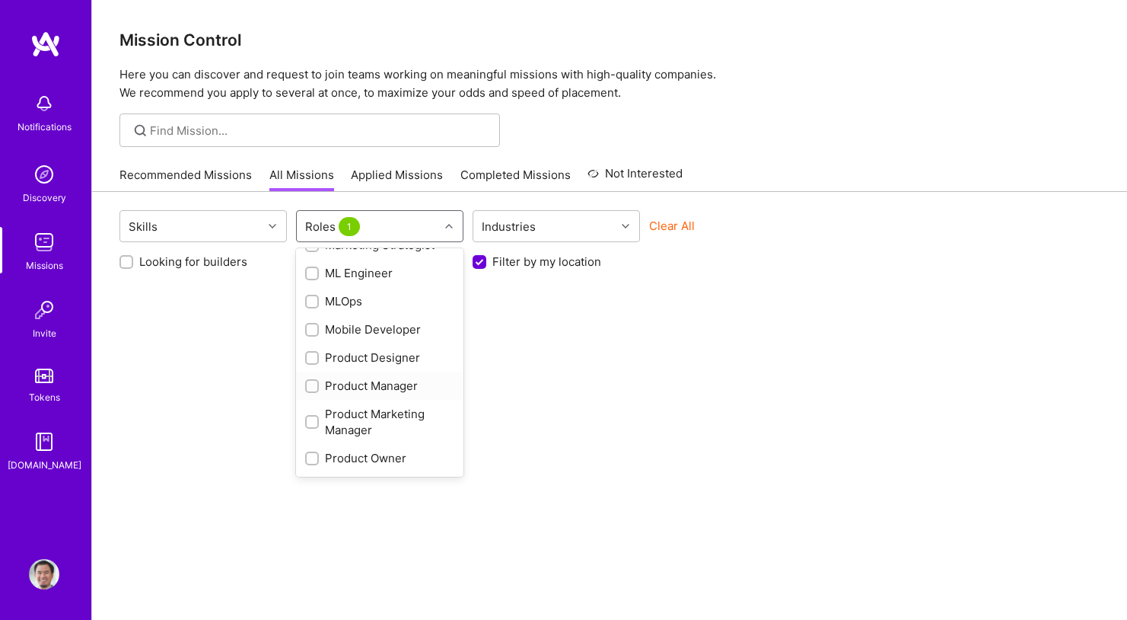 This screenshot has height=620, width=1127. I want to click on a: Completed Missions, so click(515, 179).